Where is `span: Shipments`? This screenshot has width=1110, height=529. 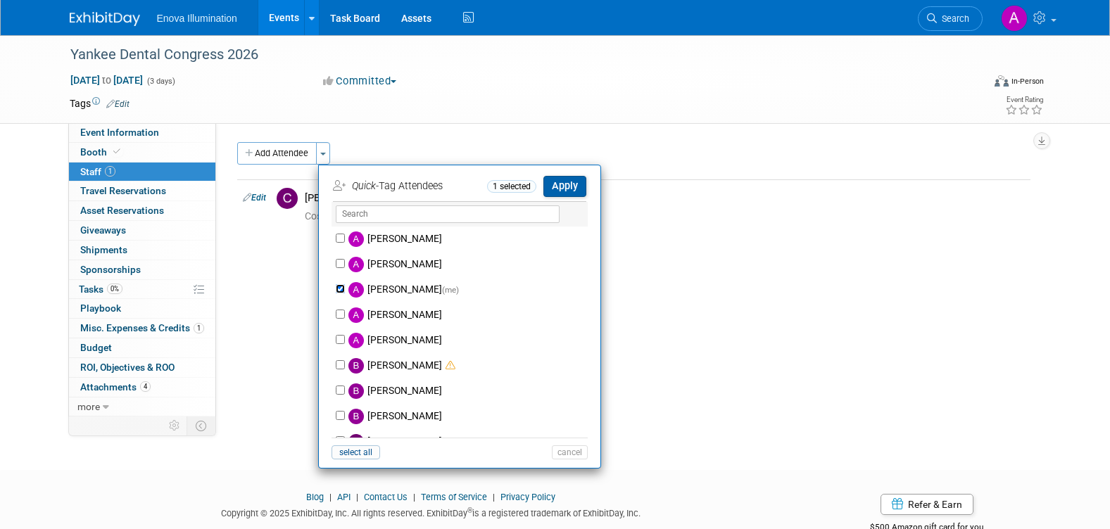 span: Shipments is located at coordinates (104, 250).